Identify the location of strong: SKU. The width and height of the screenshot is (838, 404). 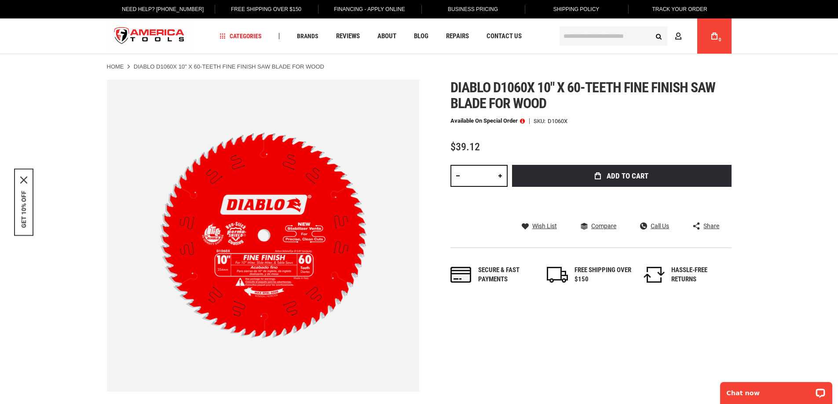
(541, 121).